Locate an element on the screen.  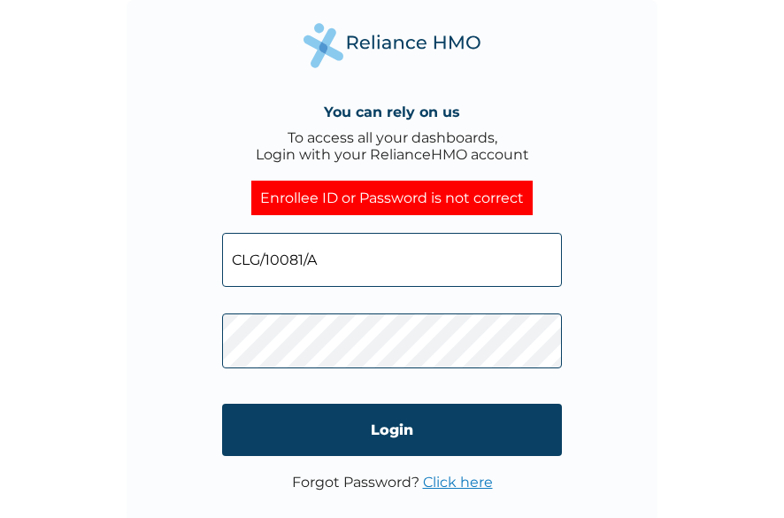
div: To access all your dashboards, Login with your RelianceHMO account is located at coordinates (392, 146).